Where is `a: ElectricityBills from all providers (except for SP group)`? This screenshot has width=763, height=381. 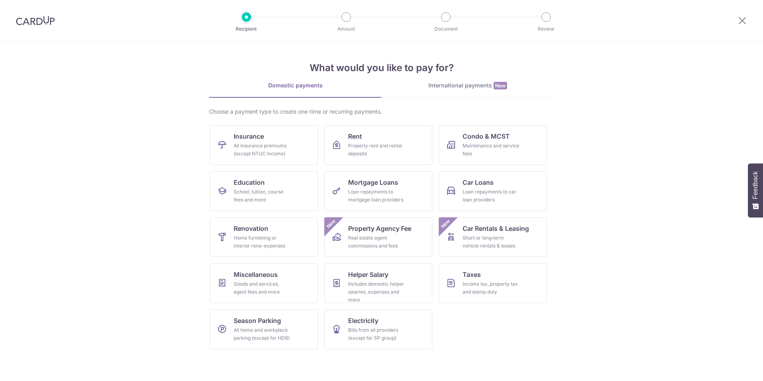
a: ElectricityBills from all providers (except for SP group) is located at coordinates (379, 330).